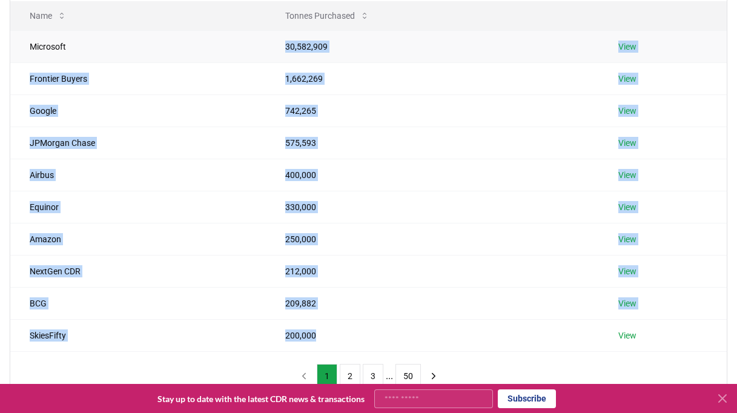  Describe the element at coordinates (138, 207) in the screenshot. I see `td: Equinor` at that location.